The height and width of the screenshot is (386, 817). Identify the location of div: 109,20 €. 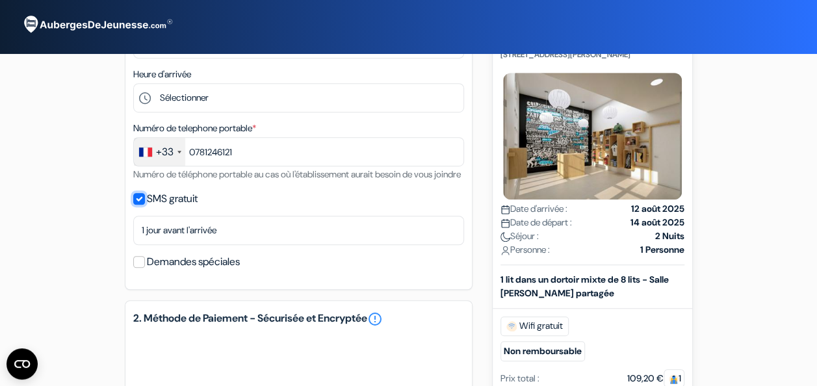
(656, 378).